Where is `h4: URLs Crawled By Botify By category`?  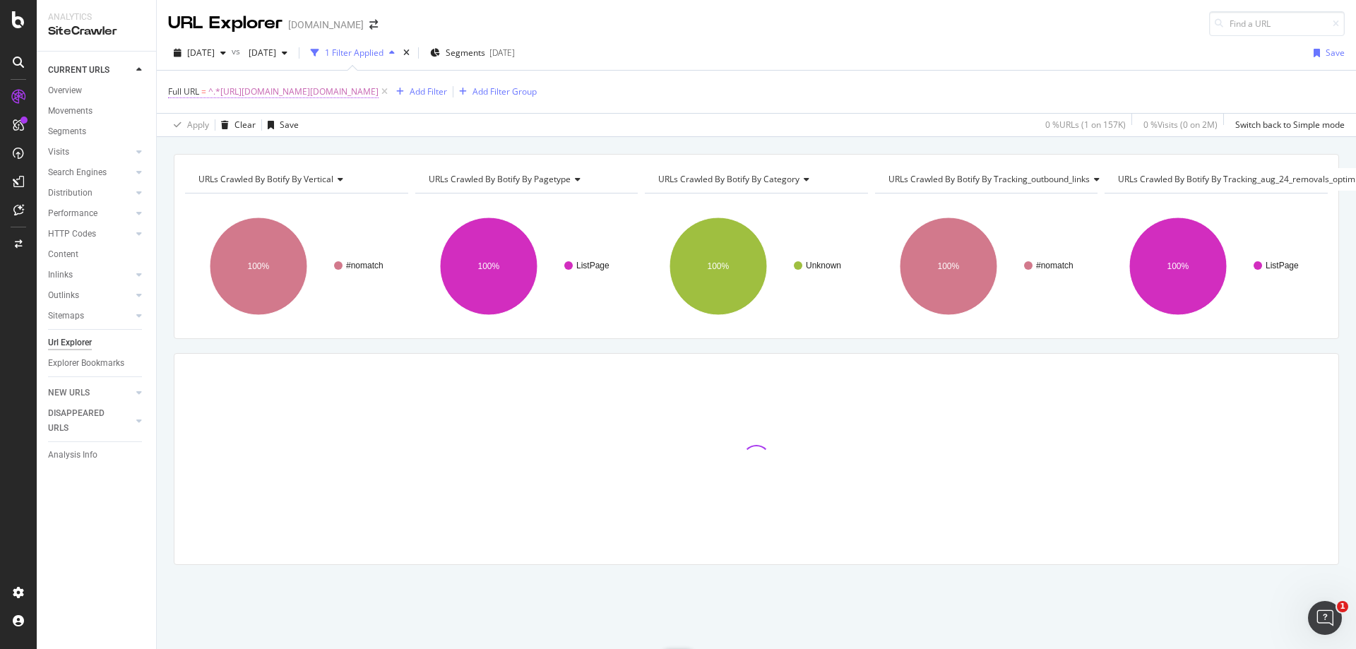 h4: URLs Crawled By Botify By category is located at coordinates (755, 179).